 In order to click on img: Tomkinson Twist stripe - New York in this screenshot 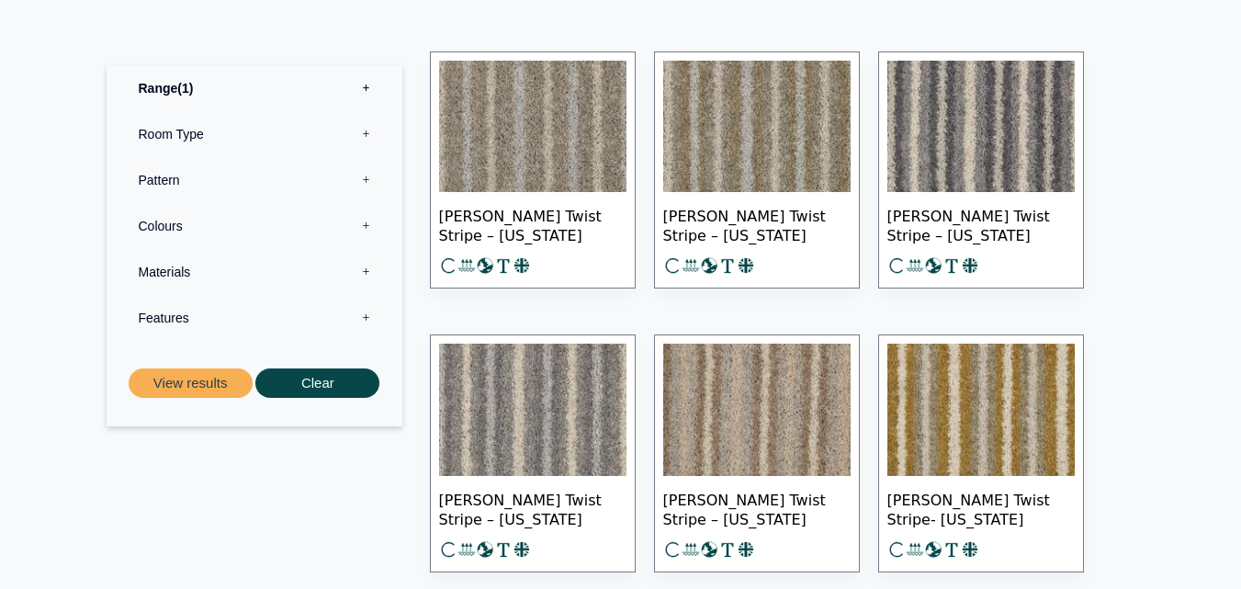, I will do `click(533, 410)`.